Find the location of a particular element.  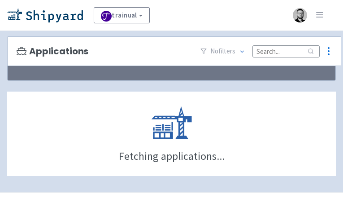

a: trainual is located at coordinates (122, 15).